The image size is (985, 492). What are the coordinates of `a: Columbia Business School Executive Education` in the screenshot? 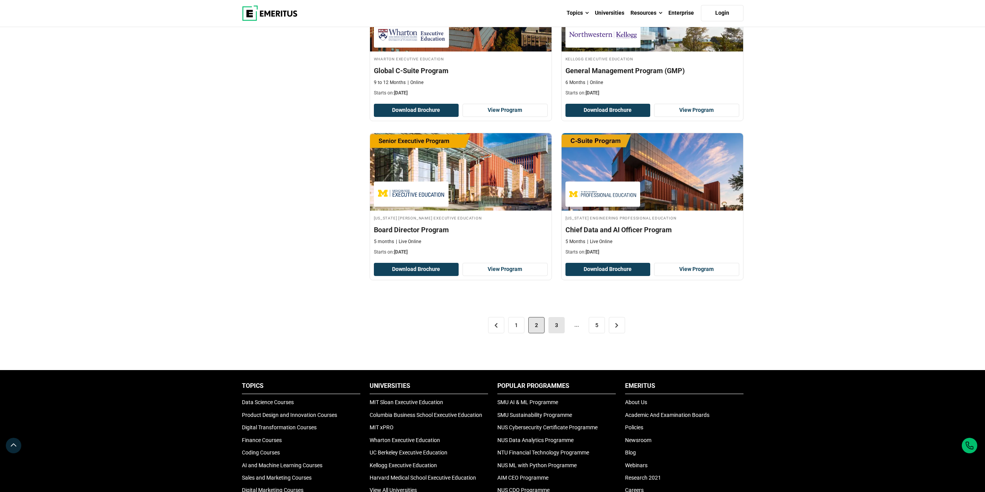 It's located at (426, 415).